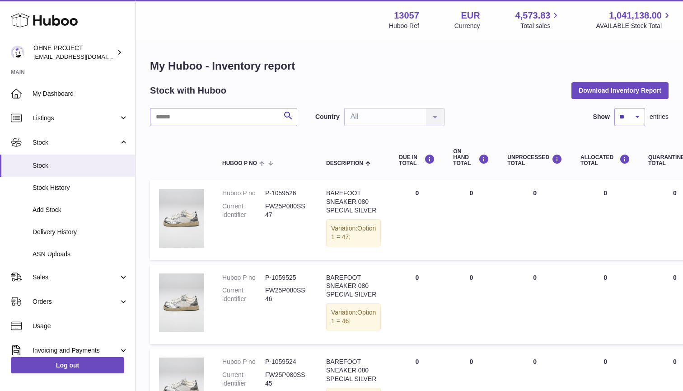  Describe the element at coordinates (80, 94) in the screenshot. I see `span: My Dashboard` at that location.